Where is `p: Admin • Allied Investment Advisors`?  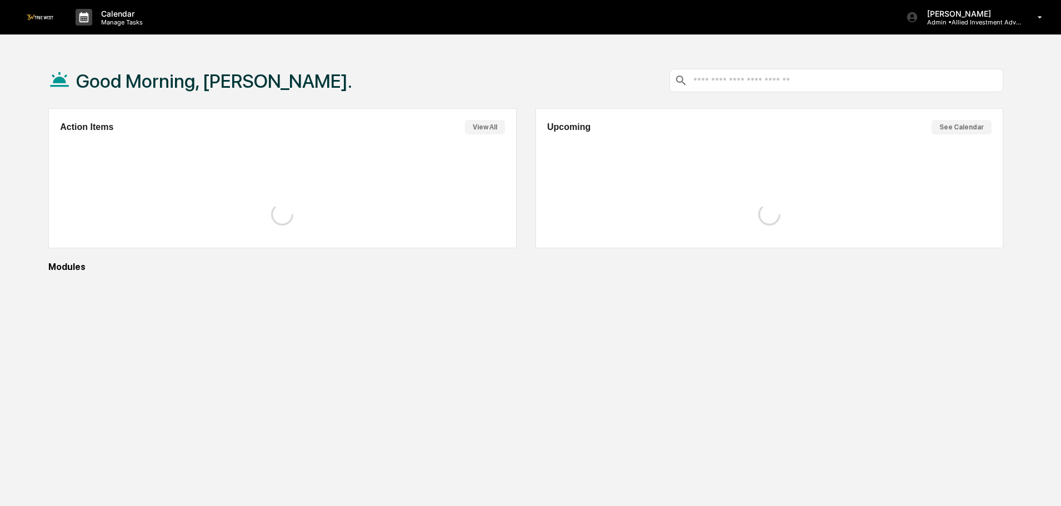 p: Admin • Allied Investment Advisors is located at coordinates (970, 22).